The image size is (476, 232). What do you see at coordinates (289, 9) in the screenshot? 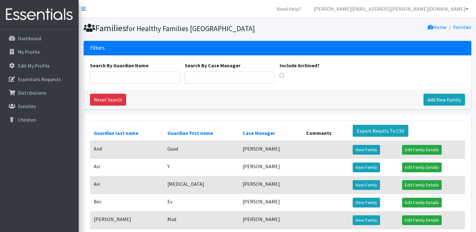
I see `a: Need Help?` at bounding box center [289, 9].